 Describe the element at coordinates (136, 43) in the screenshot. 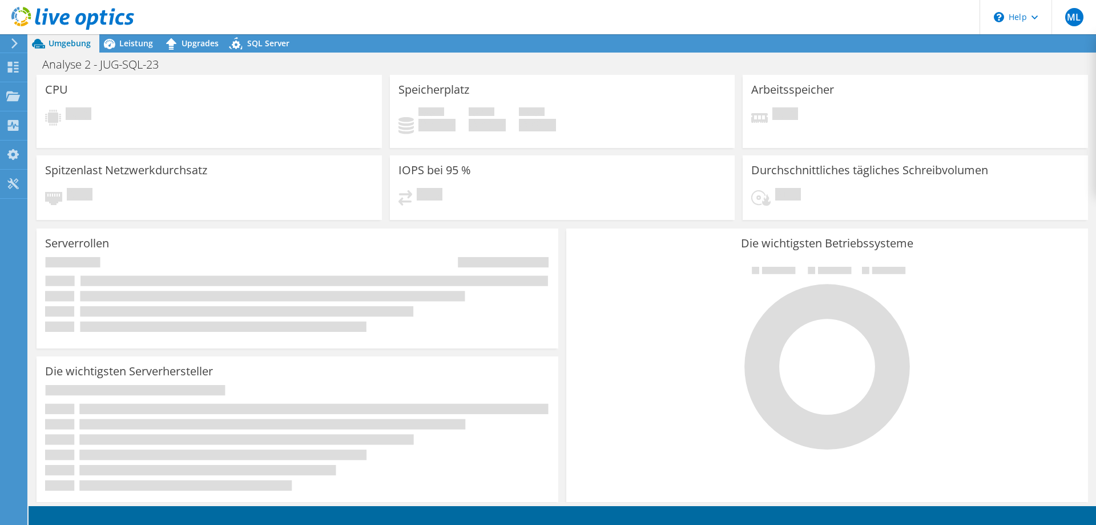

I see `span: Leistung` at that location.